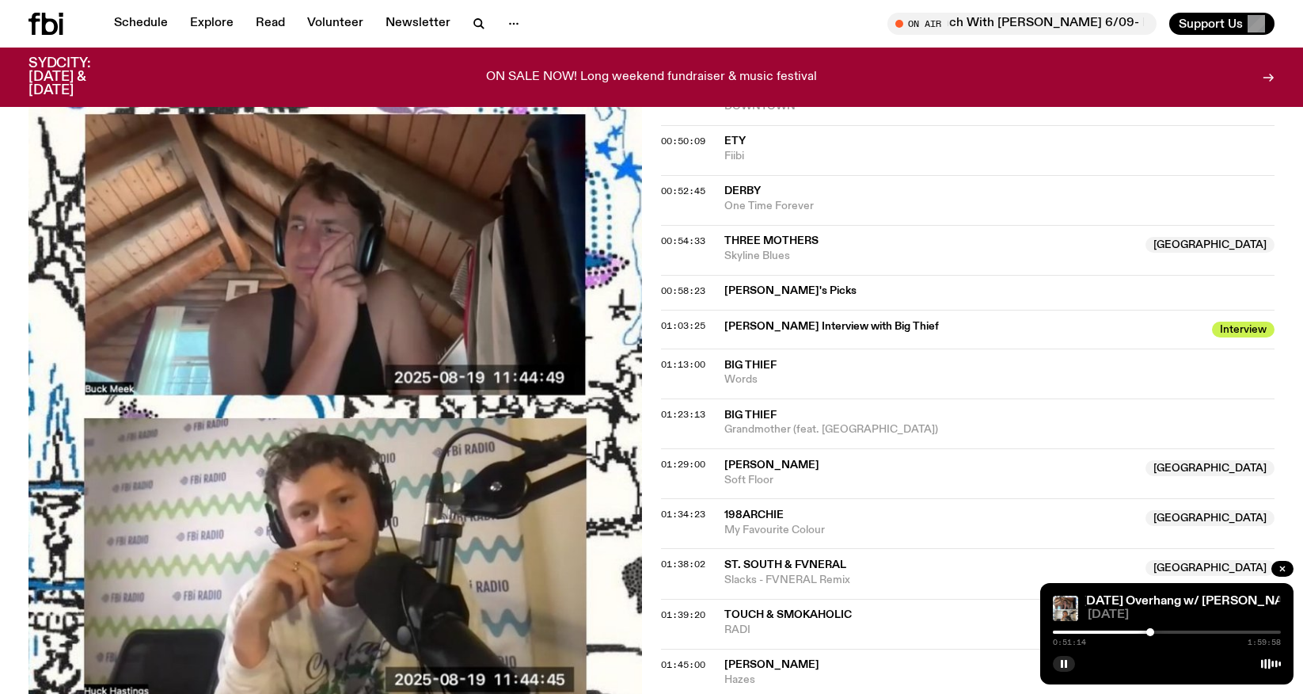  I want to click on span: Skyline Blues, so click(930, 256).